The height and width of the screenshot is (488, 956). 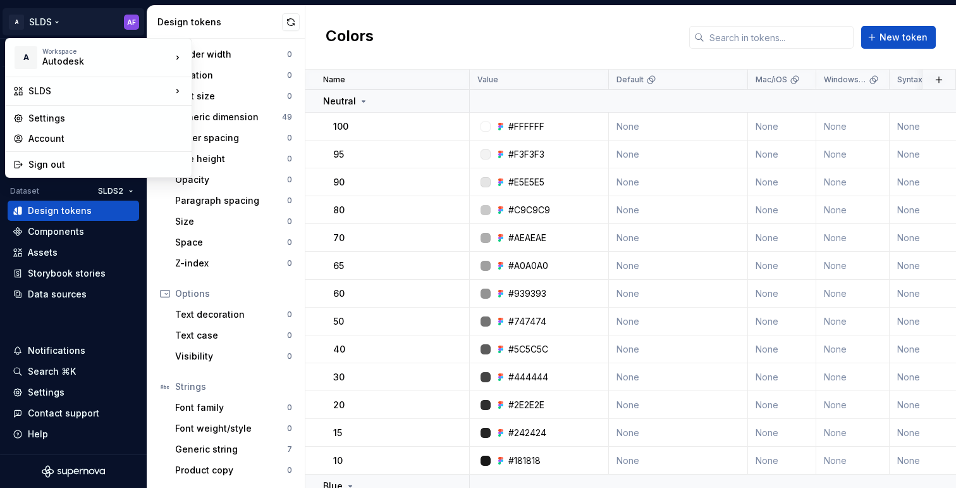 What do you see at coordinates (100, 91) in the screenshot?
I see `div: SLDS` at bounding box center [100, 91].